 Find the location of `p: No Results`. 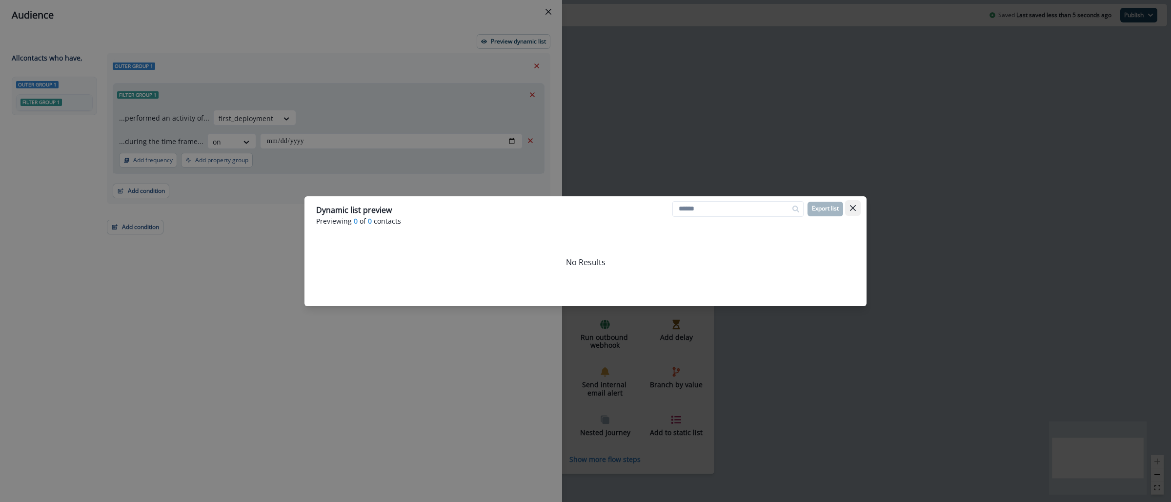

p: No Results is located at coordinates (585, 262).